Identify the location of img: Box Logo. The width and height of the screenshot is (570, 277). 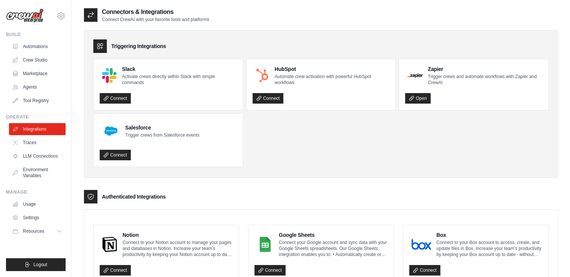
(421, 244).